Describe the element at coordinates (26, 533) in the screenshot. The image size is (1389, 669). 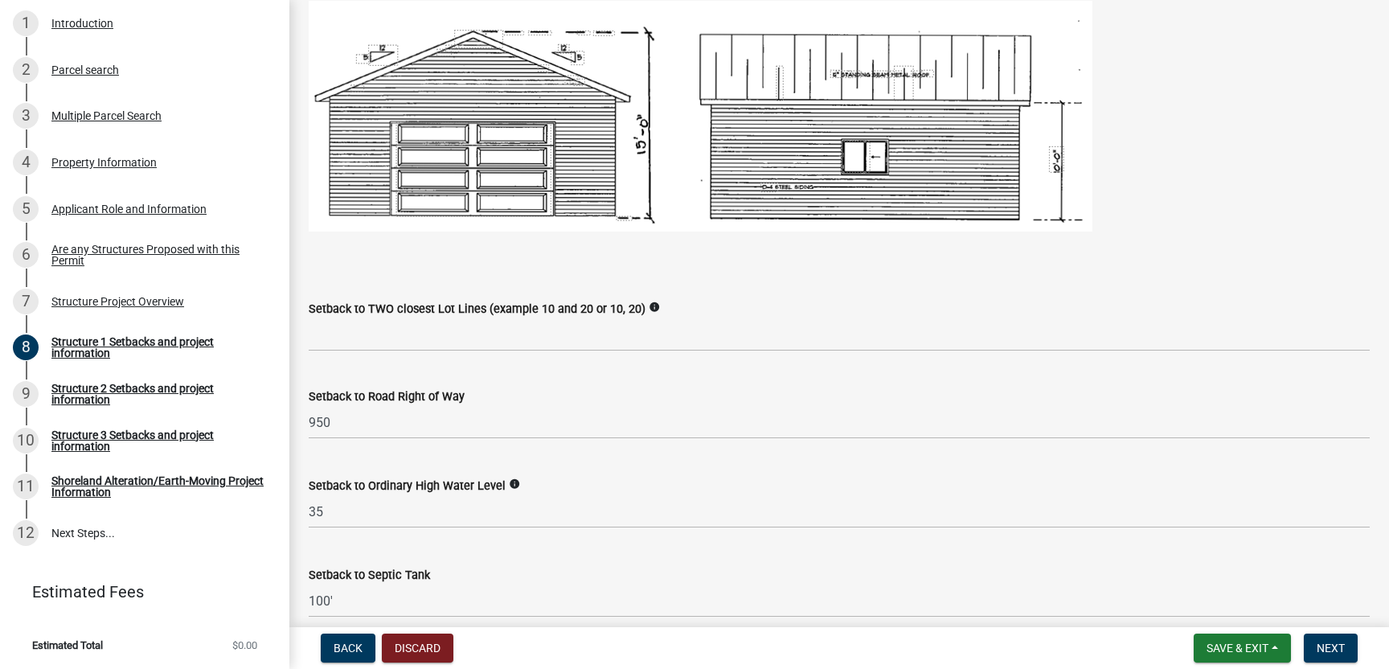
I see `div: 12` at that location.